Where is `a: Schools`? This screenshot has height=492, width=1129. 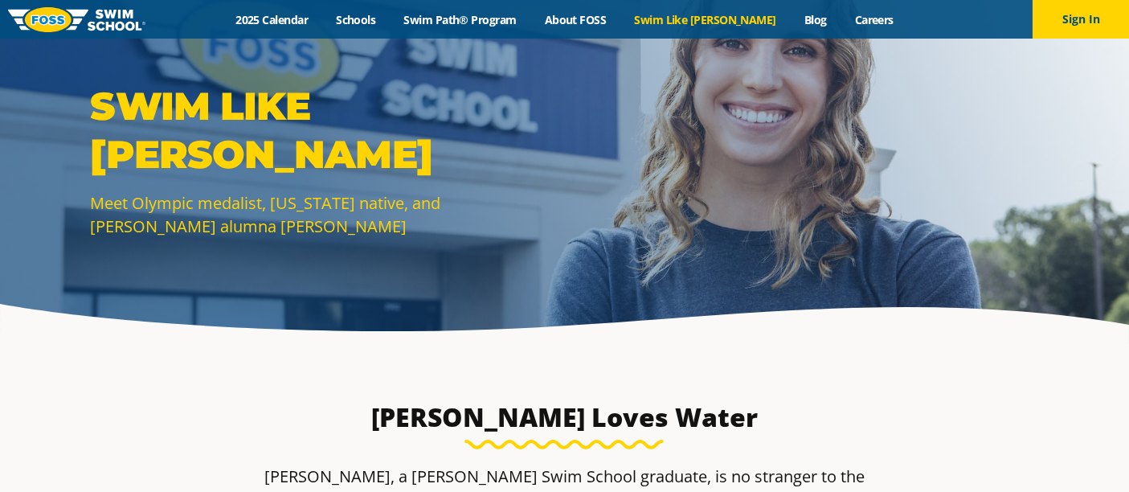
a: Schools is located at coordinates (356, 19).